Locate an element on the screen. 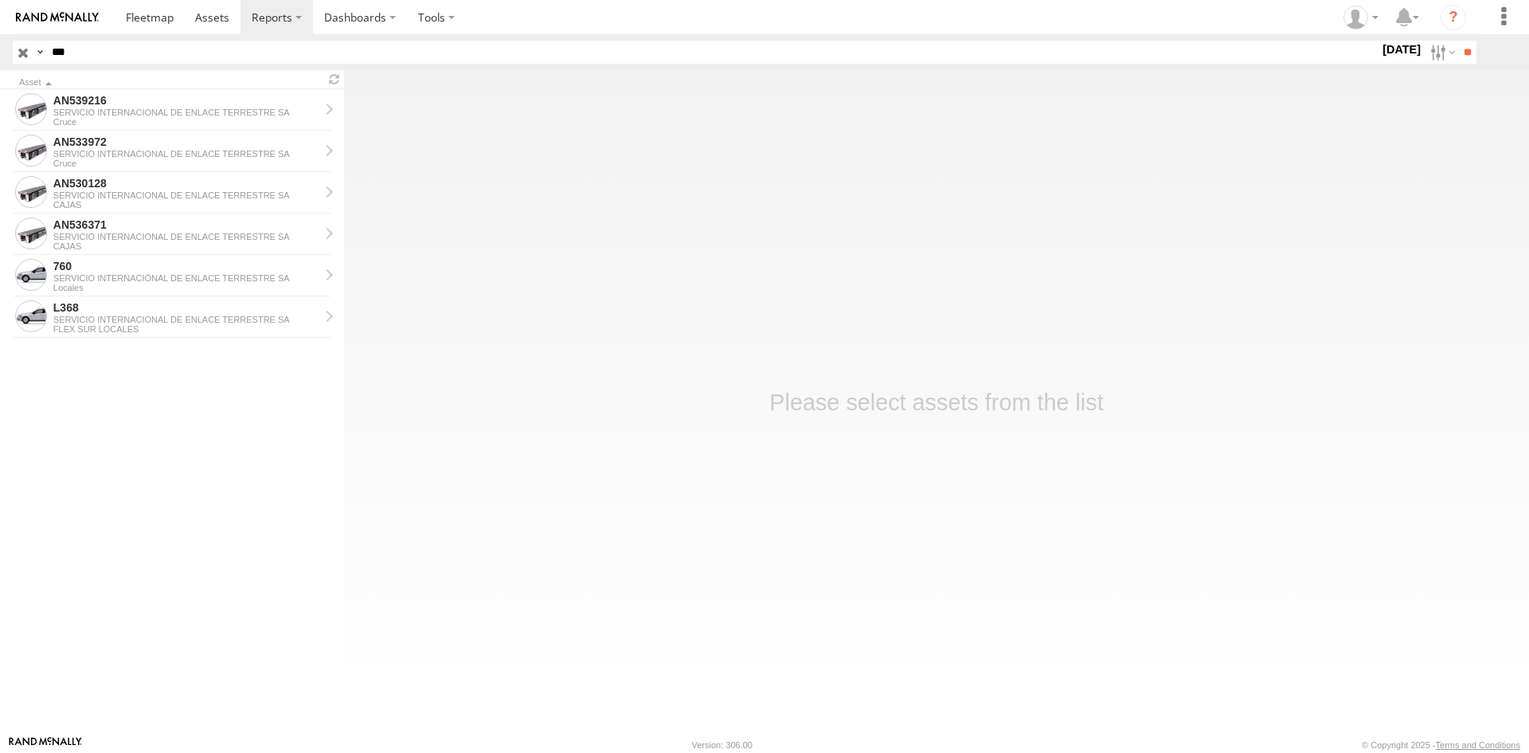 This screenshot has height=753, width=1529. div: AN533972 - View Asset History is located at coordinates (186, 142).